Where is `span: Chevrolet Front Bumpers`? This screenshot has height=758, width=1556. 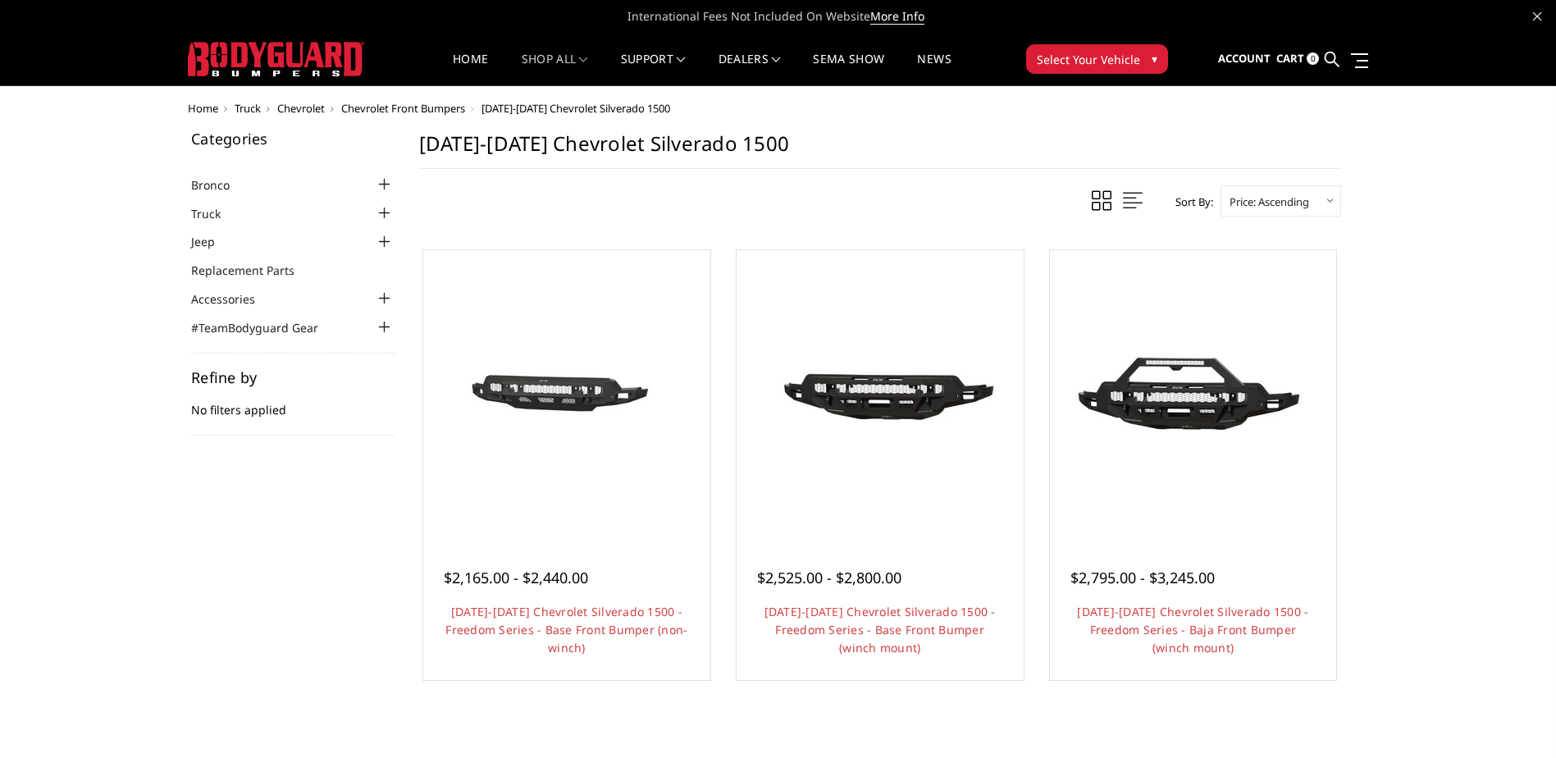 span: Chevrolet Front Bumpers is located at coordinates (403, 108).